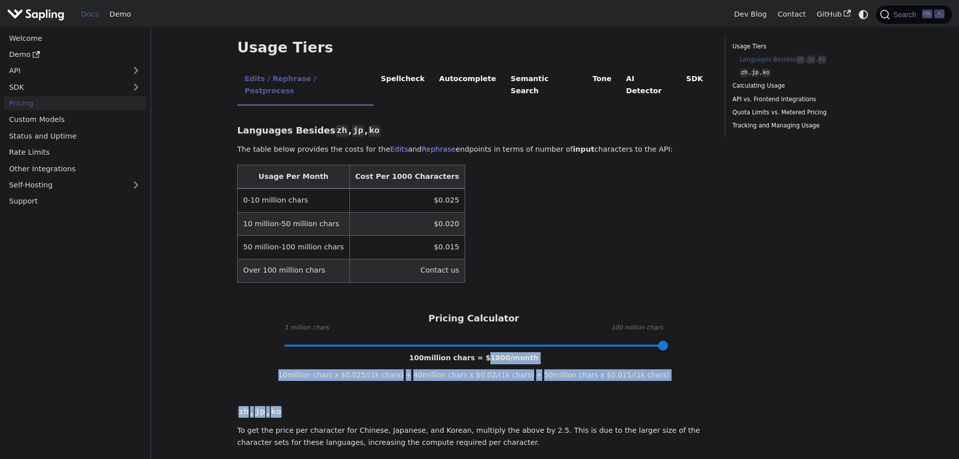 This screenshot has width=959, height=459. Describe the element at coordinates (544, 86) in the screenshot. I see `li: Semantic Search` at that location.